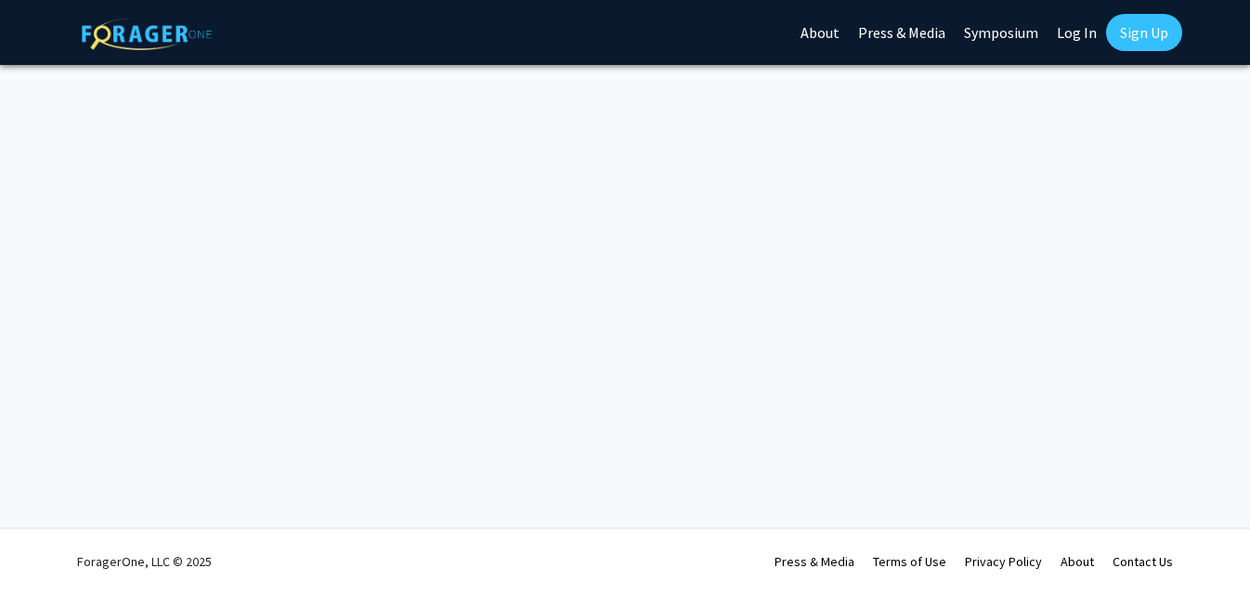  What do you see at coordinates (909, 562) in the screenshot?
I see `a: Terms of Use` at bounding box center [909, 562].